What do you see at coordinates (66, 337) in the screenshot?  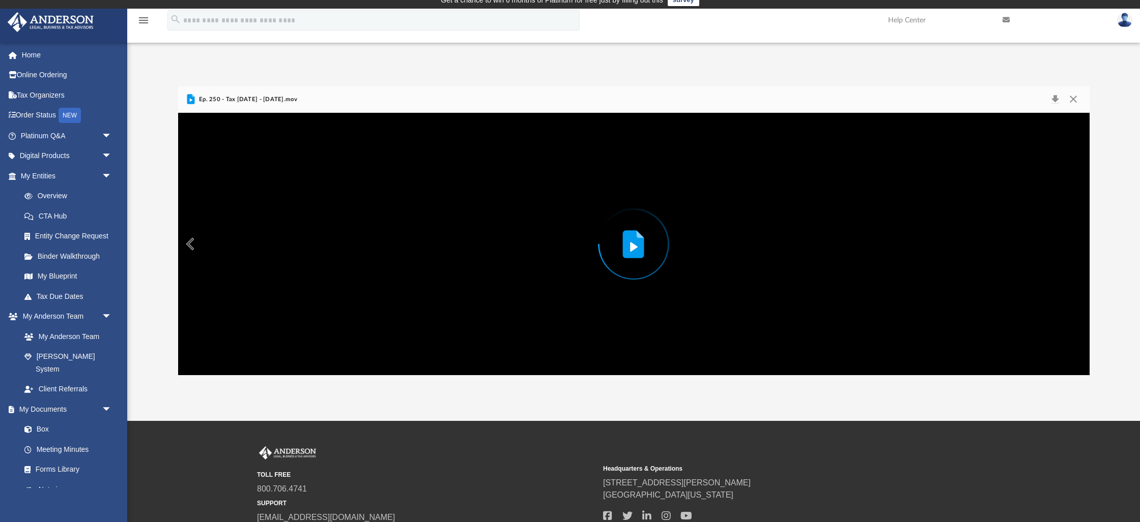 I see `a: My Anderson Team` at bounding box center [66, 337].